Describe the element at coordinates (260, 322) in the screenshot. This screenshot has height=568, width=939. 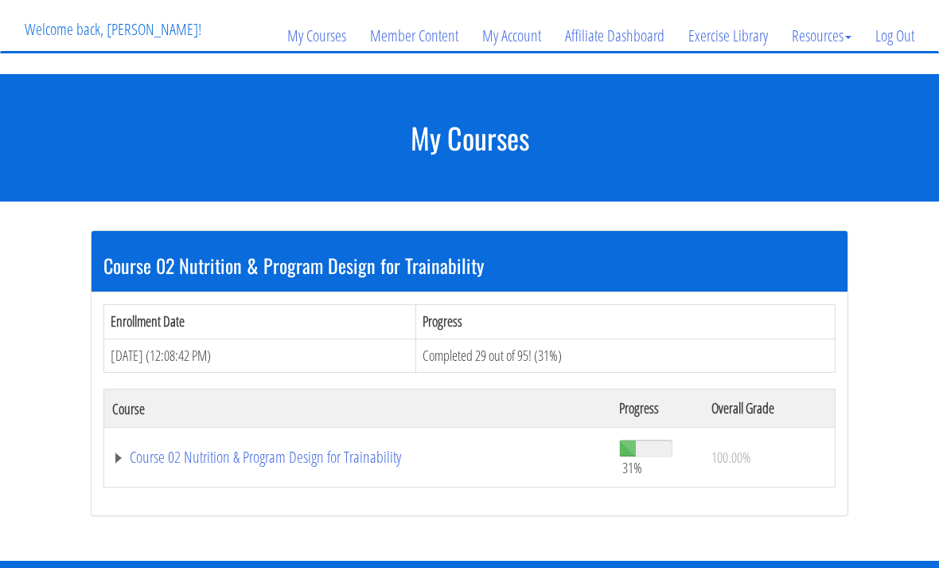
I see `th: Enrollment Date` at that location.